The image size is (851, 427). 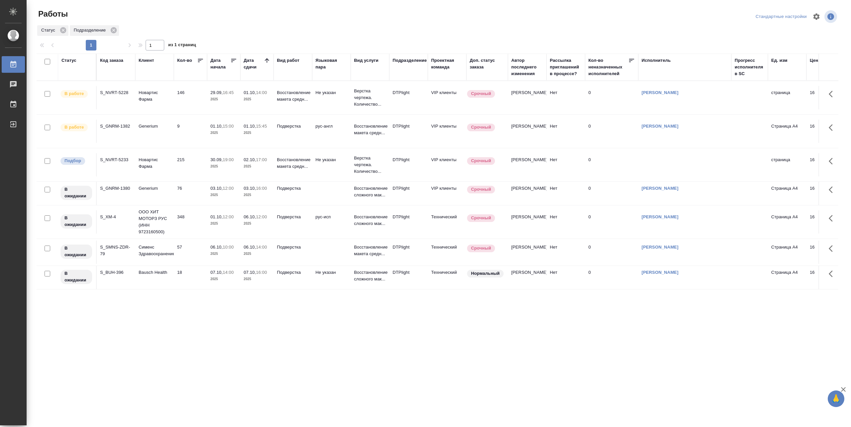 What do you see at coordinates (190, 98) in the screenshot?
I see `td: 146` at bounding box center [190, 98].